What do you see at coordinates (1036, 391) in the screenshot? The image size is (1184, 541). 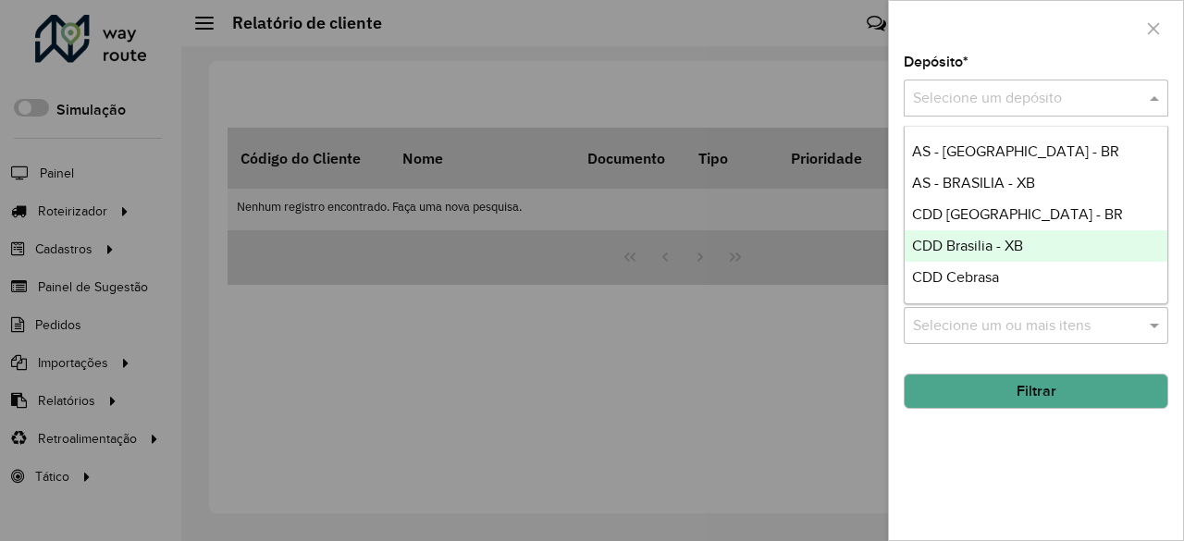 I see `button: Filtrar` at bounding box center [1036, 391].